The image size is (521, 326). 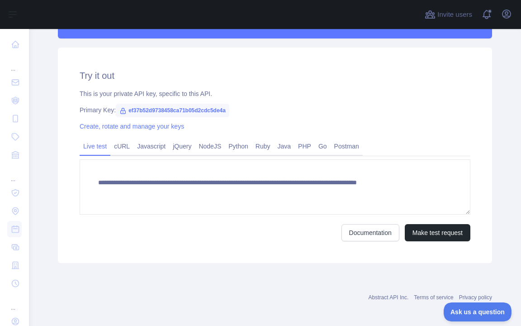 I want to click on a: Documentation, so click(x=371, y=233).